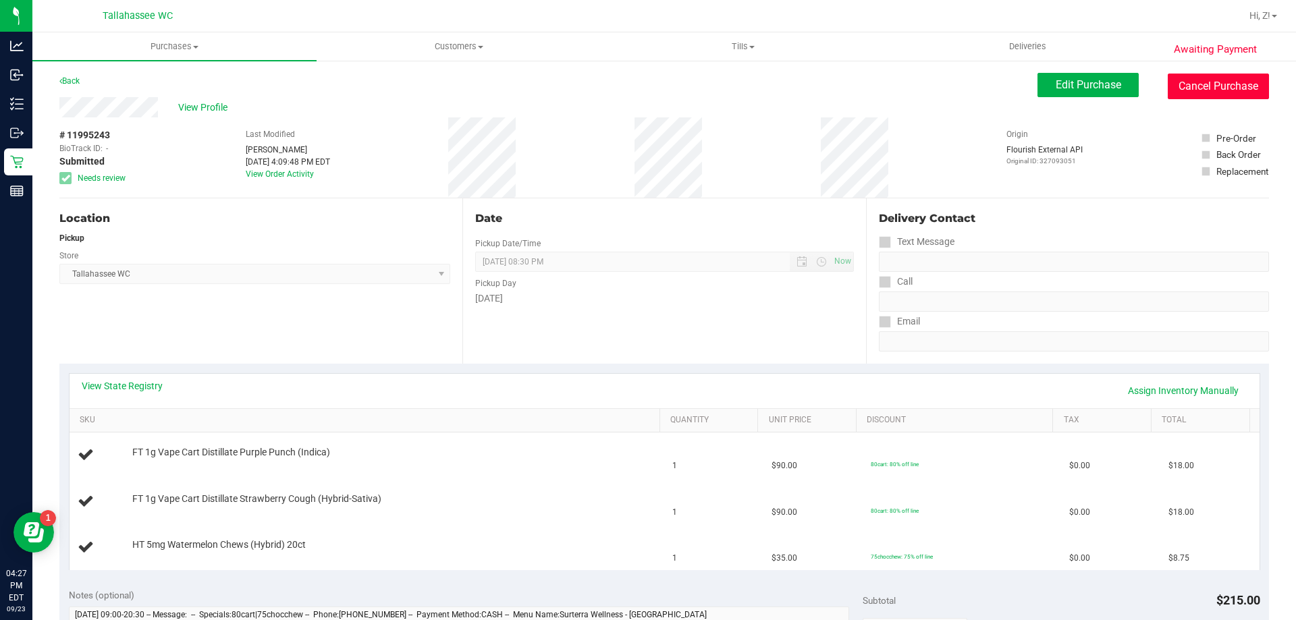 Image resolution: width=1296 pixels, height=620 pixels. What do you see at coordinates (1044, 161) in the screenshot?
I see `p: Original ID: 327093051` at bounding box center [1044, 161].